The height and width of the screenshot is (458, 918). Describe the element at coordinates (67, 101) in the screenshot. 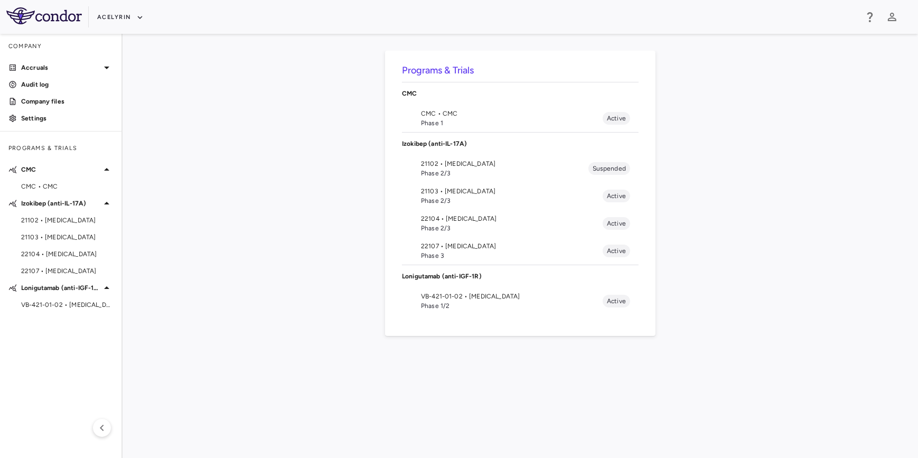

I see `p: Company files` at that location.